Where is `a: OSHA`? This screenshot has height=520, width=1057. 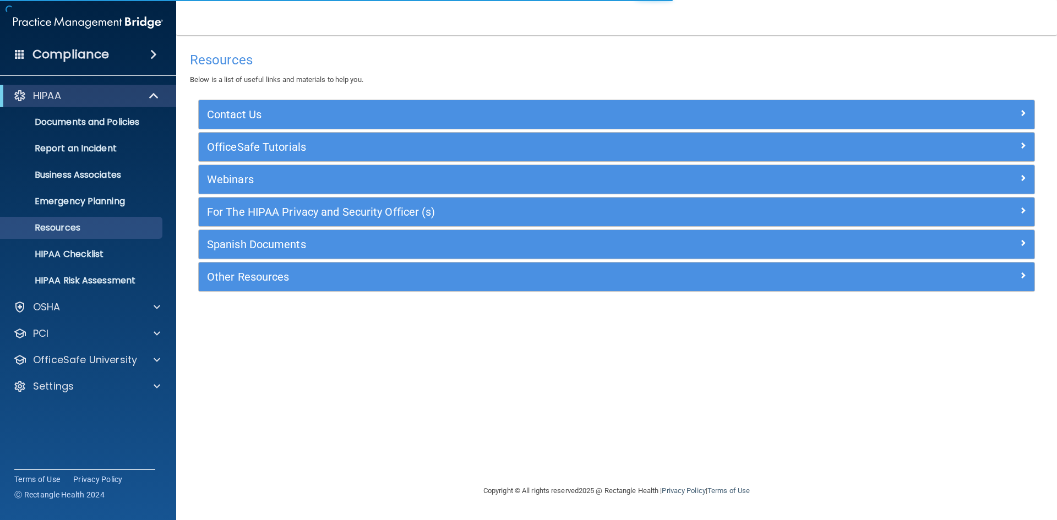
a: OSHA is located at coordinates (86, 307).